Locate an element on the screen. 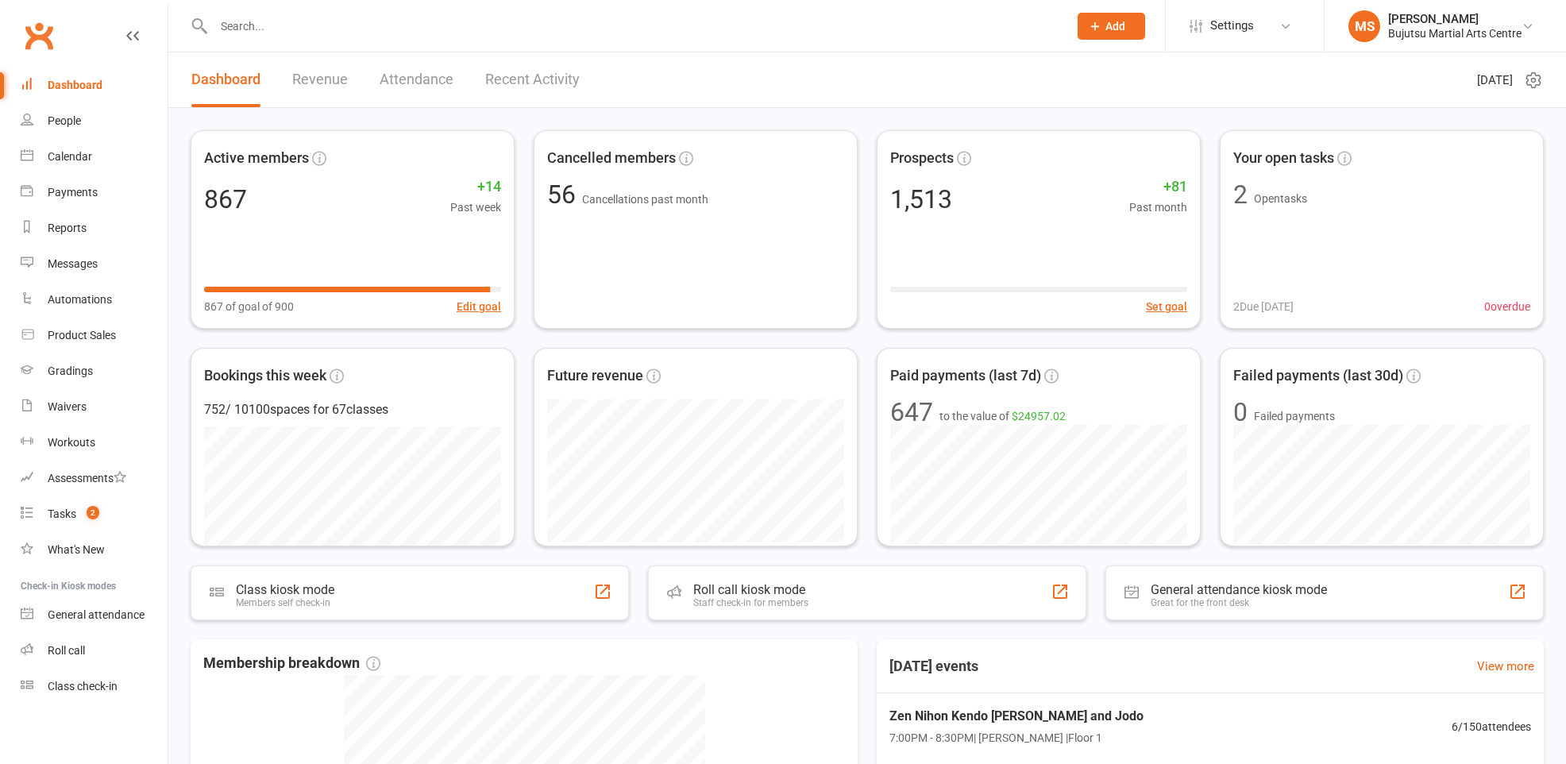  div: Tasks is located at coordinates (62, 514).